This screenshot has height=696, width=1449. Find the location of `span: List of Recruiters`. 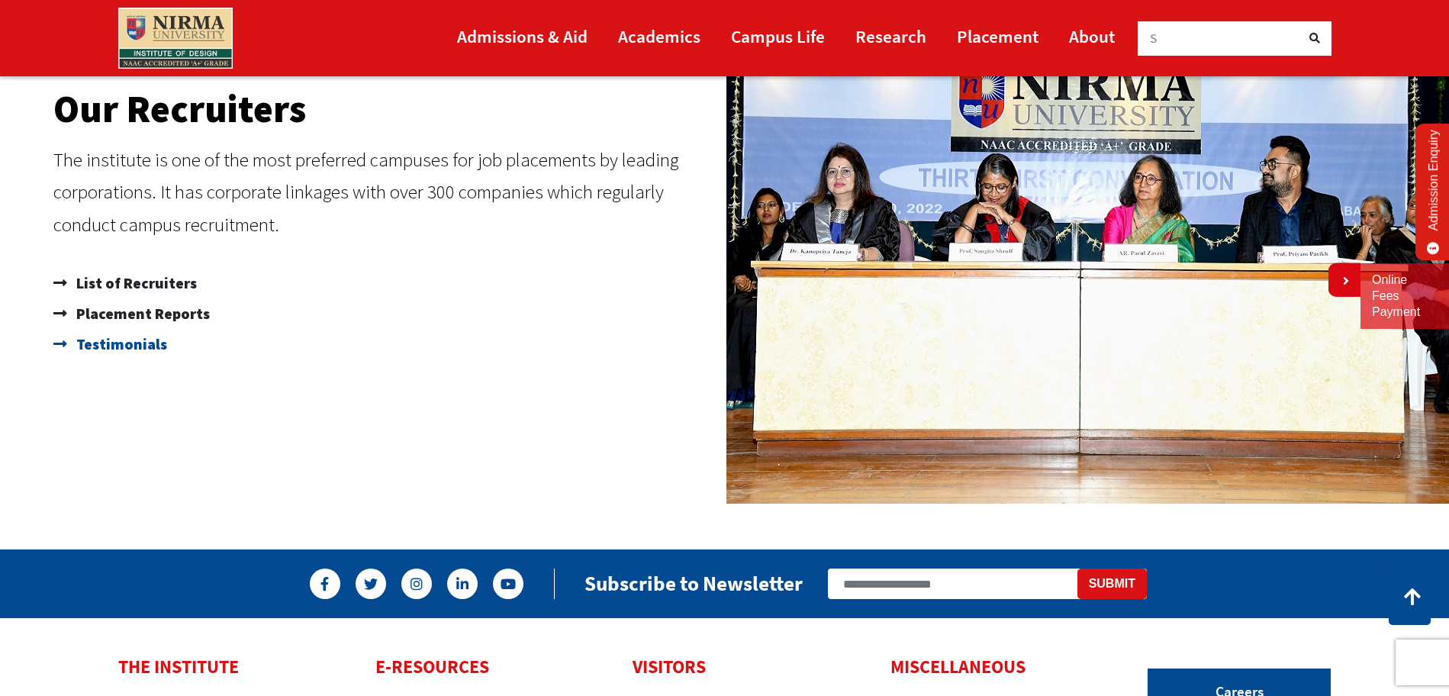

span: List of Recruiters is located at coordinates (134, 283).